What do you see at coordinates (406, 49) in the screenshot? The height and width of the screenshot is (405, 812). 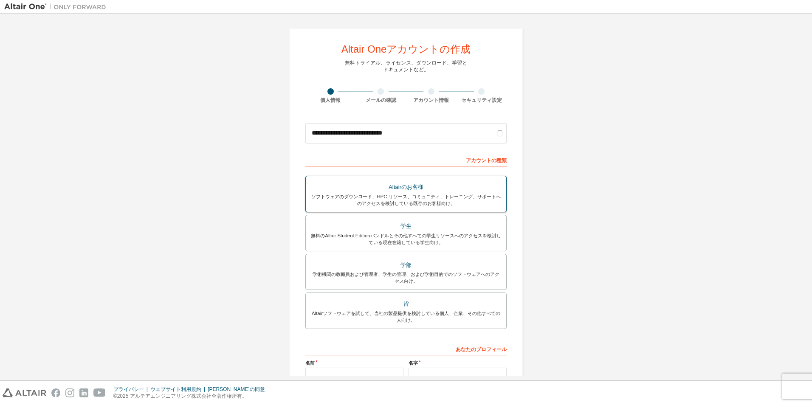 I see `div: Altair Oneアカウントの作成` at bounding box center [406, 49].